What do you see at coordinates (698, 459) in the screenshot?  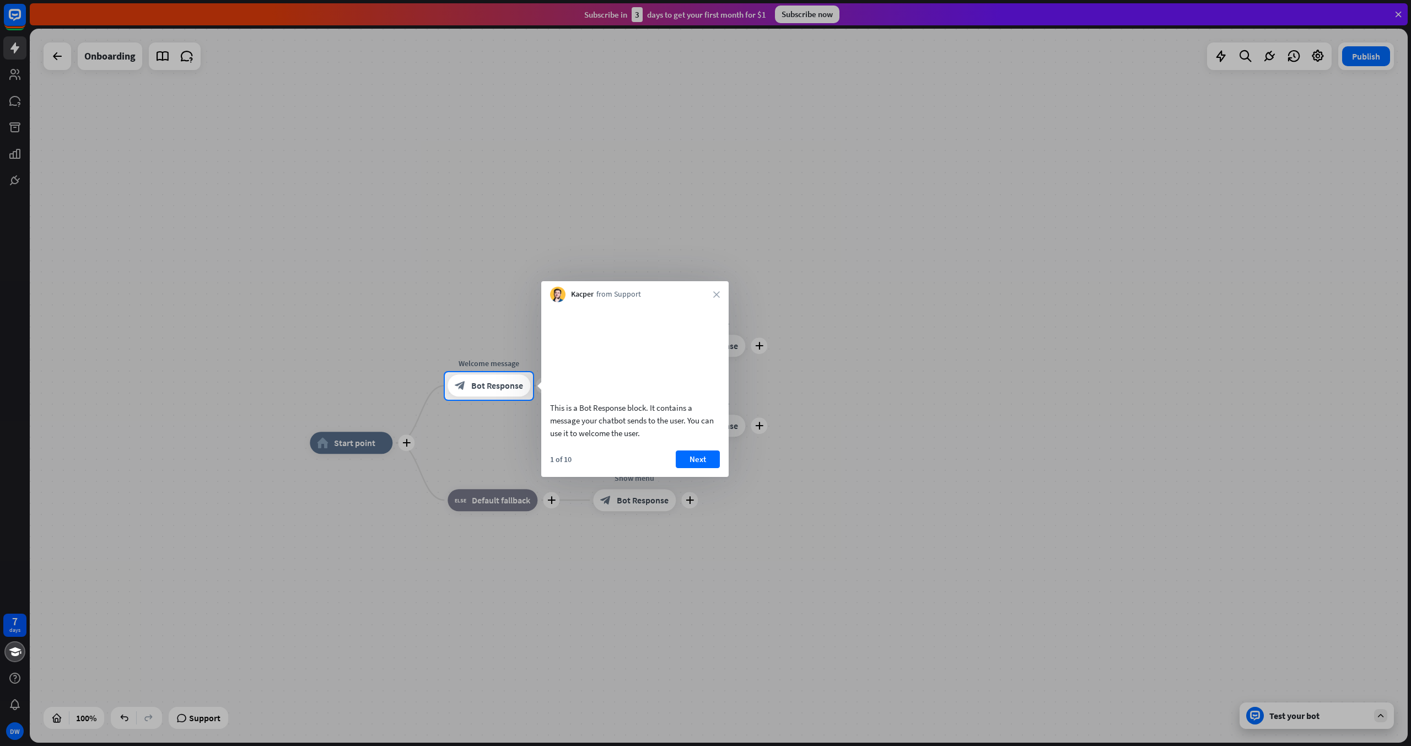 I see `button: Next` at bounding box center [698, 459].